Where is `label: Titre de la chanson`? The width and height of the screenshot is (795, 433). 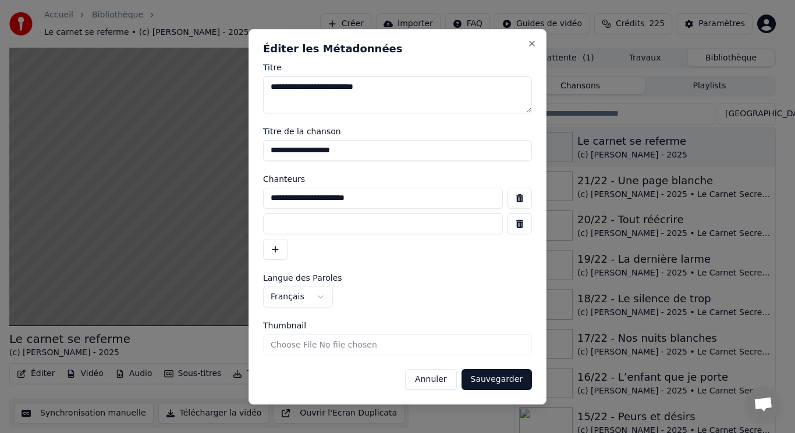
label: Titre de la chanson is located at coordinates (397, 131).